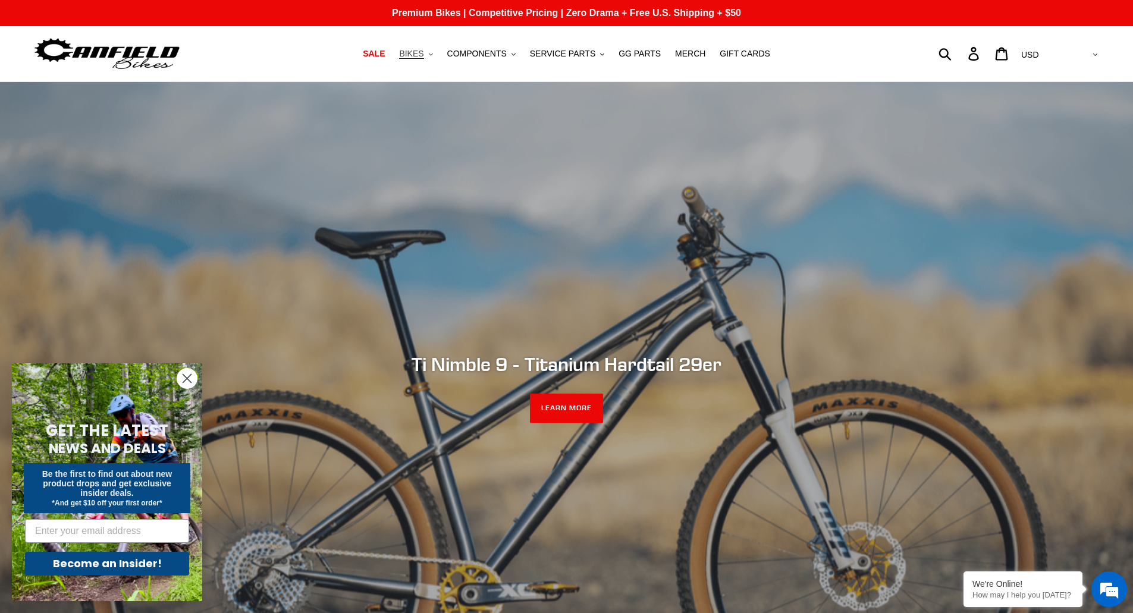 This screenshot has height=613, width=1133. Describe the element at coordinates (477, 54) in the screenshot. I see `span: COMPONENTS` at that location.